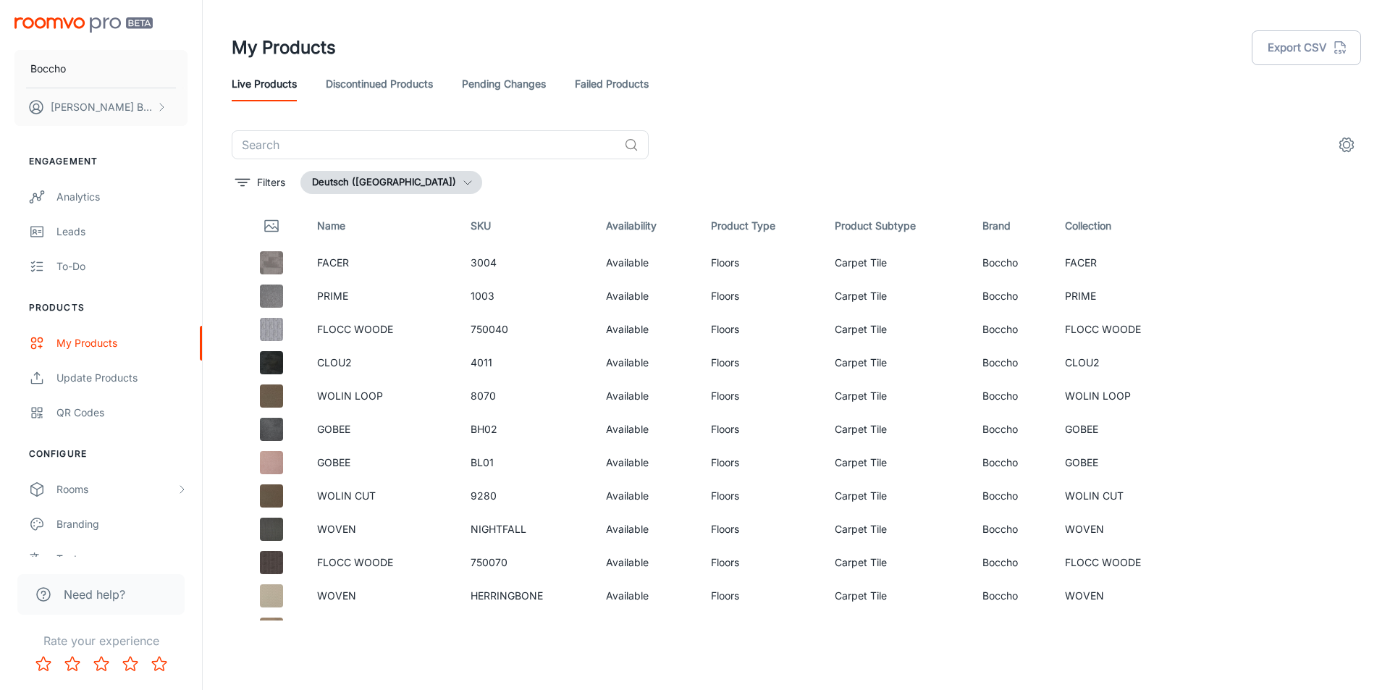  I want to click on td: PRIME, so click(1130, 296).